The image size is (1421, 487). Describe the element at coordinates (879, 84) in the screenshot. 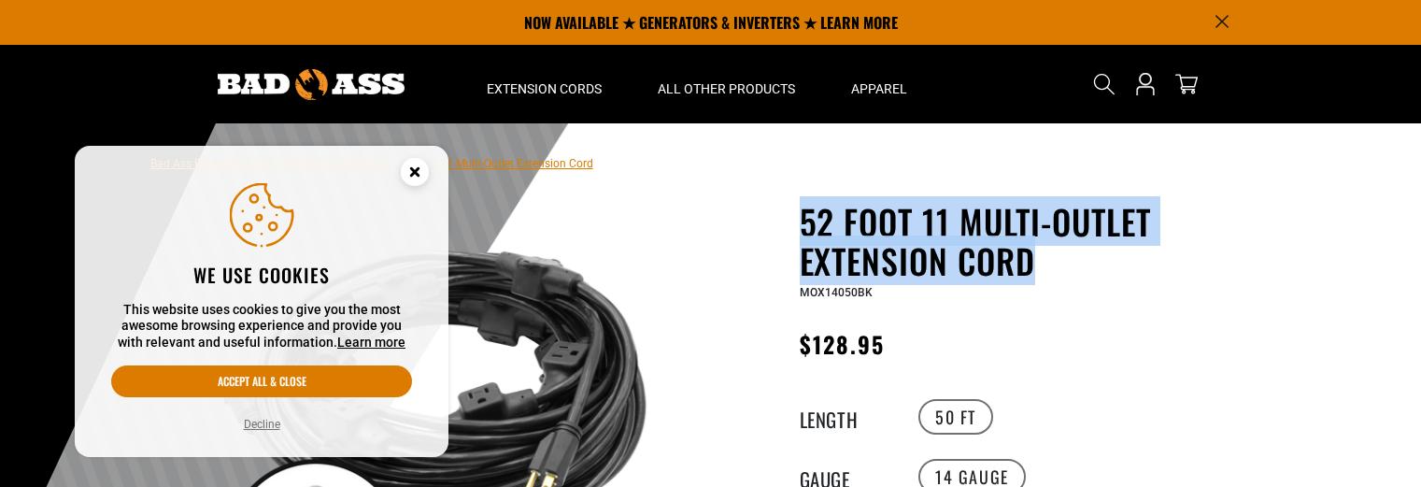

I see `summary: Apparel` at that location.